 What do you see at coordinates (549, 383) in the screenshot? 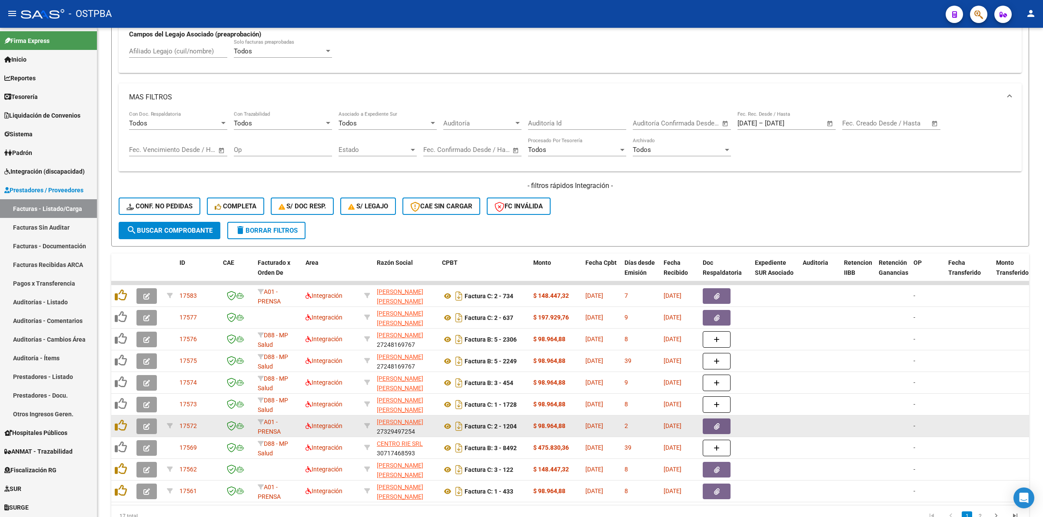
I see `strong: $ 98.964,88` at bounding box center [549, 383].